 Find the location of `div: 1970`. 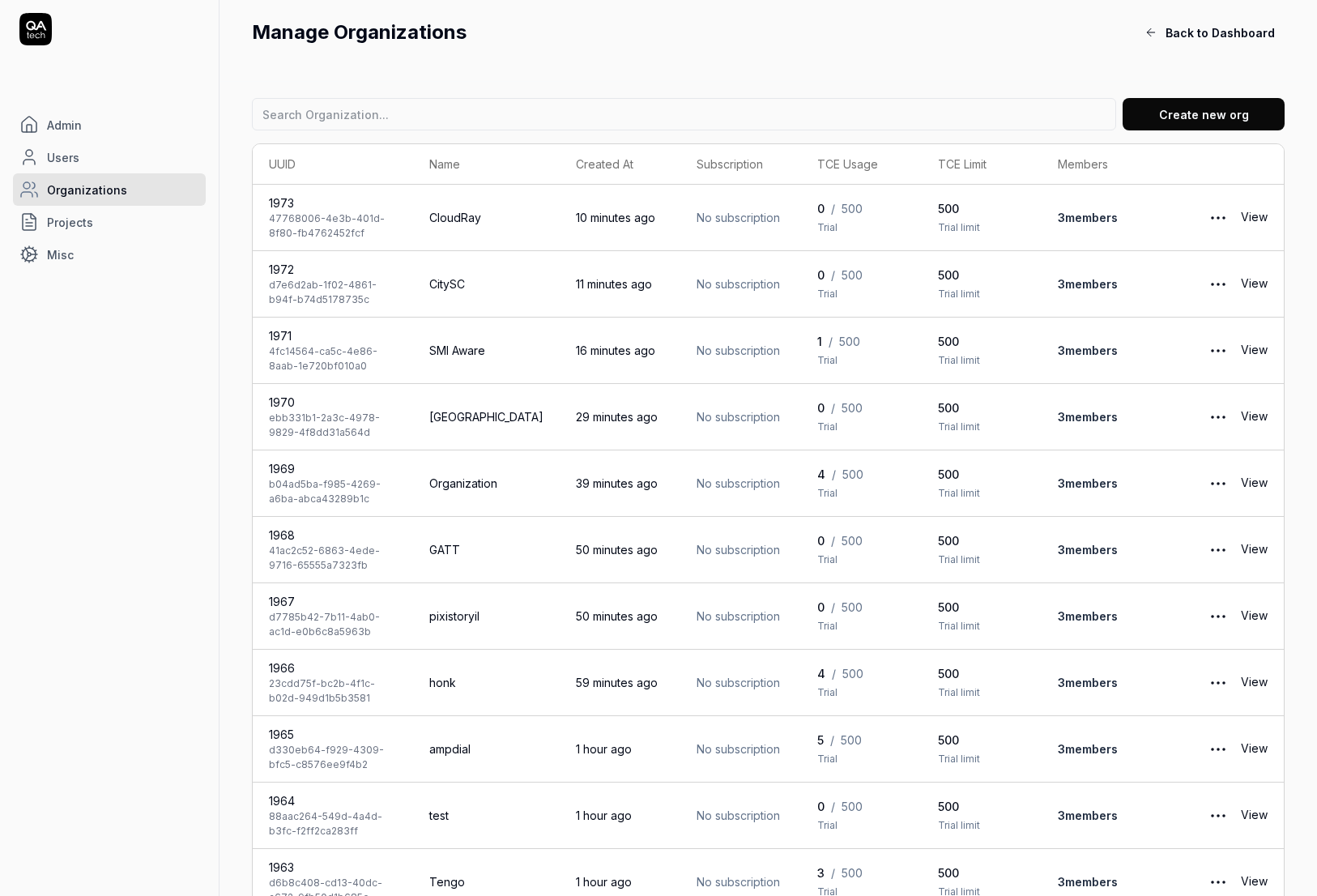

div: 1970 is located at coordinates (333, 402).